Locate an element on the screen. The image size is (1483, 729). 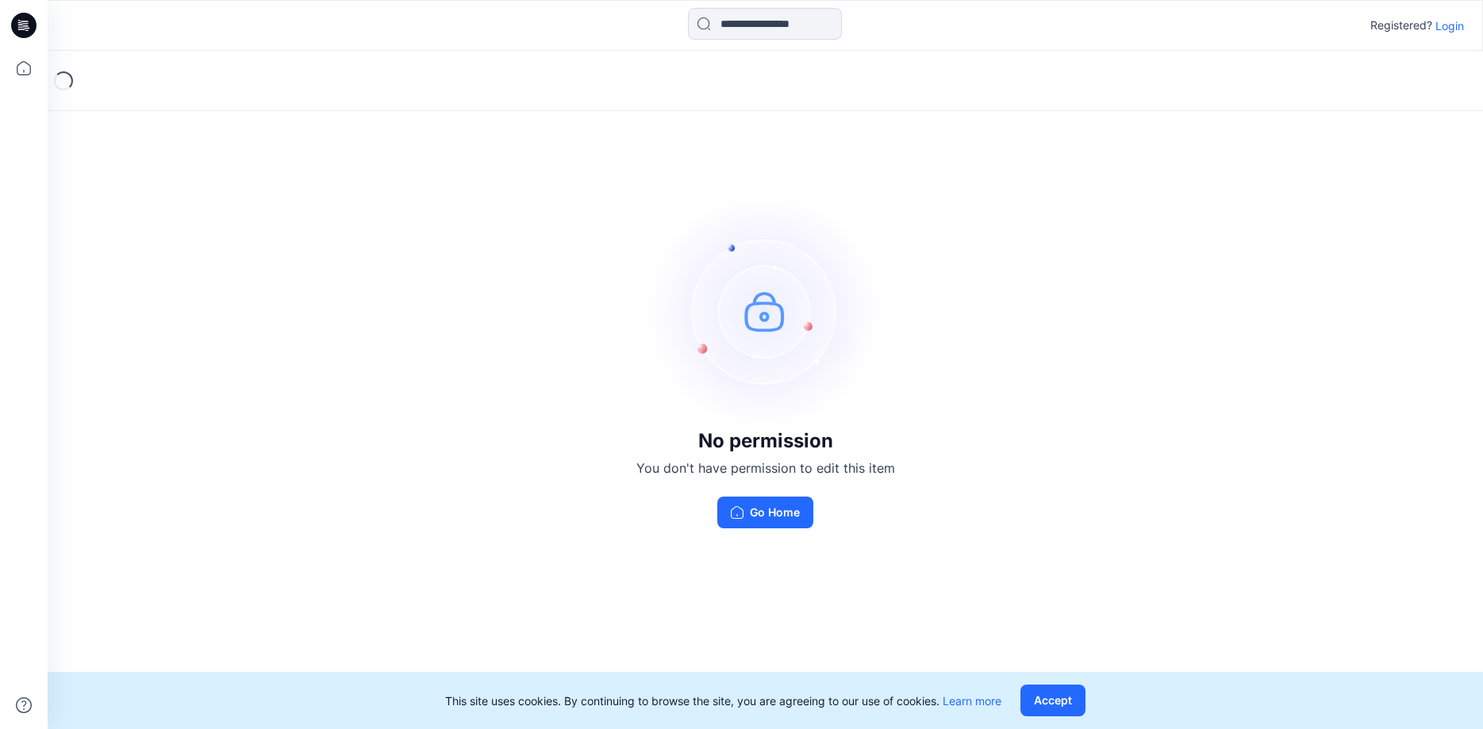
h3: No permission is located at coordinates (766, 441).